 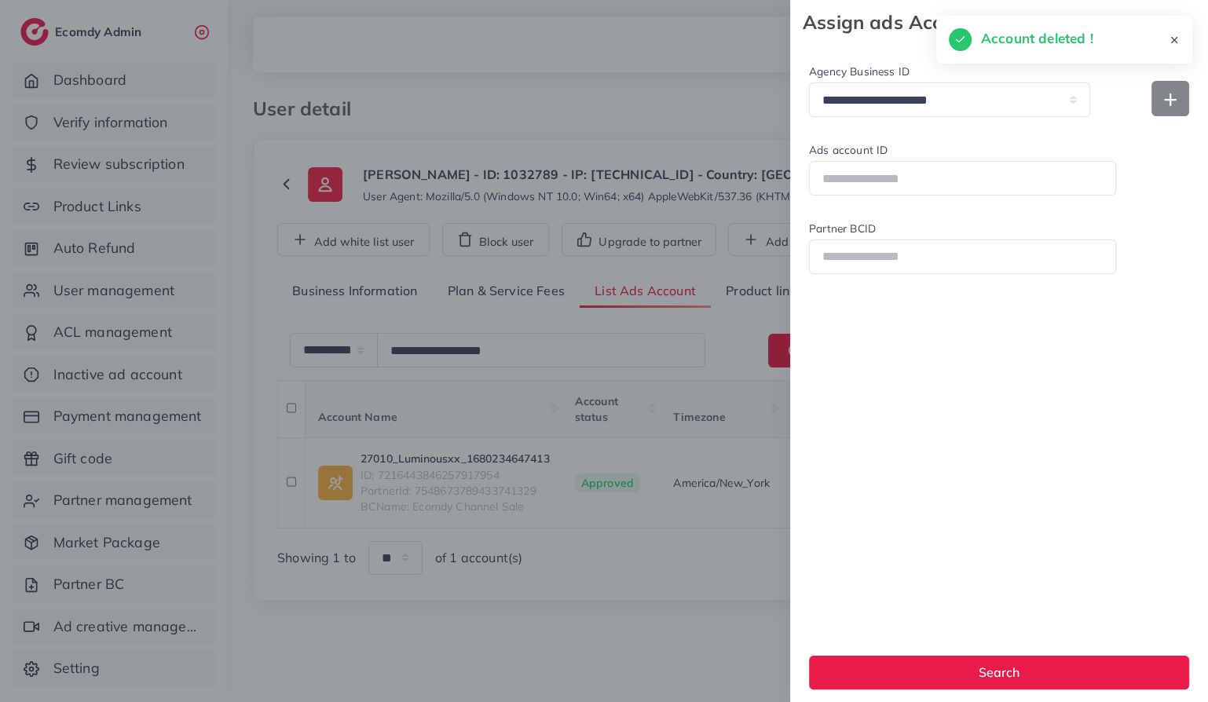 What do you see at coordinates (962, 229) in the screenshot?
I see `label: Partner BCID` at bounding box center [962, 229].